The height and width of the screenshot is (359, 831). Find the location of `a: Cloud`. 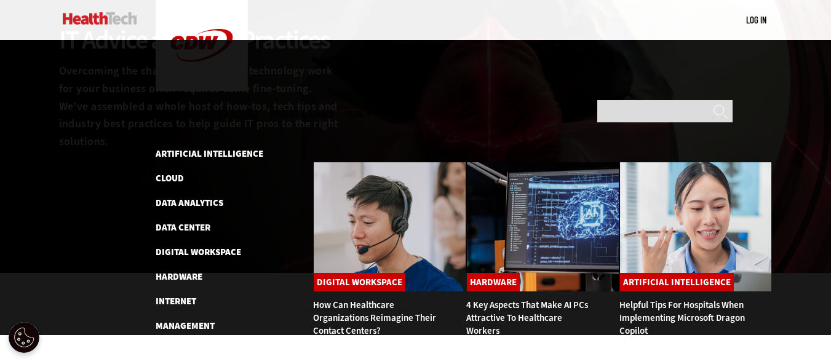

a: Cloud is located at coordinates (170, 178).